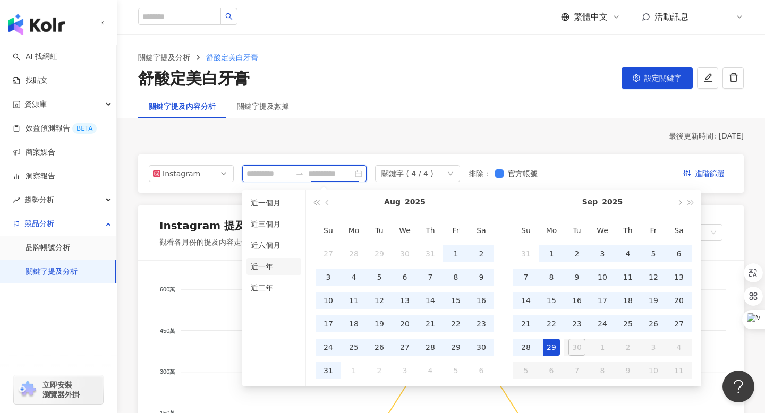  I want to click on td: 2025-08-07, so click(430, 277).